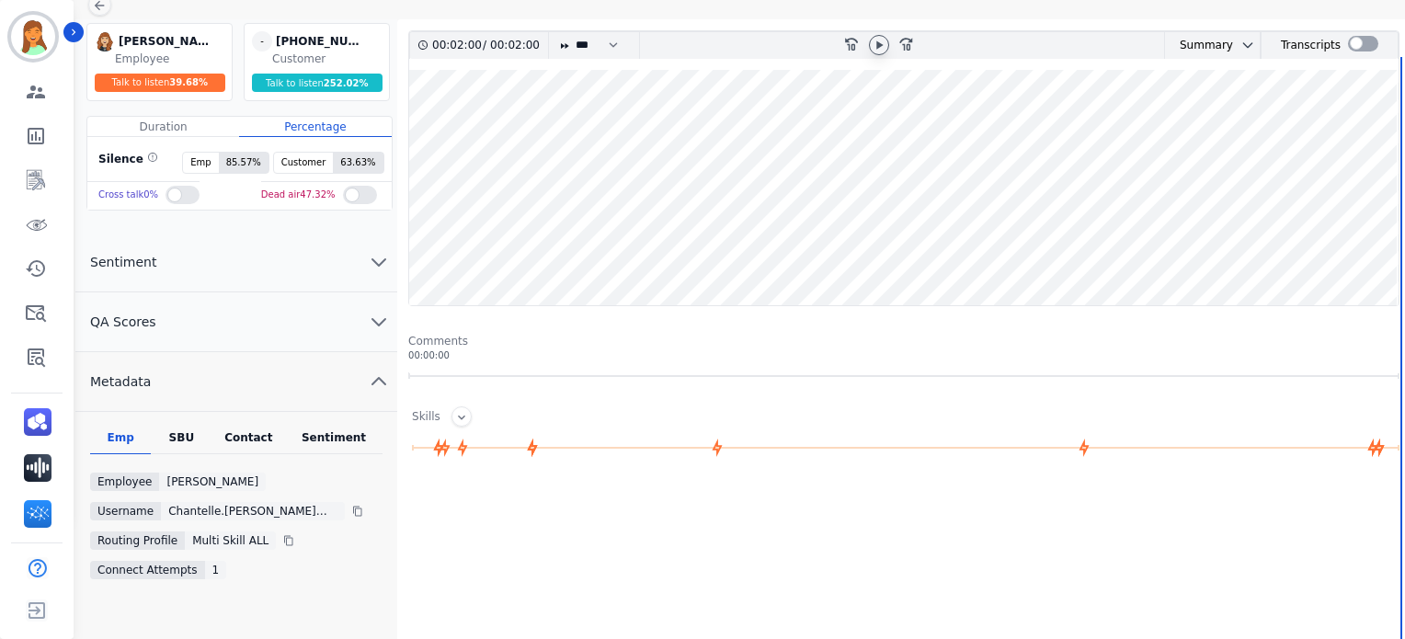 This screenshot has height=639, width=1405. What do you see at coordinates (315, 127) in the screenshot?
I see `div: Percentage` at bounding box center [315, 127].